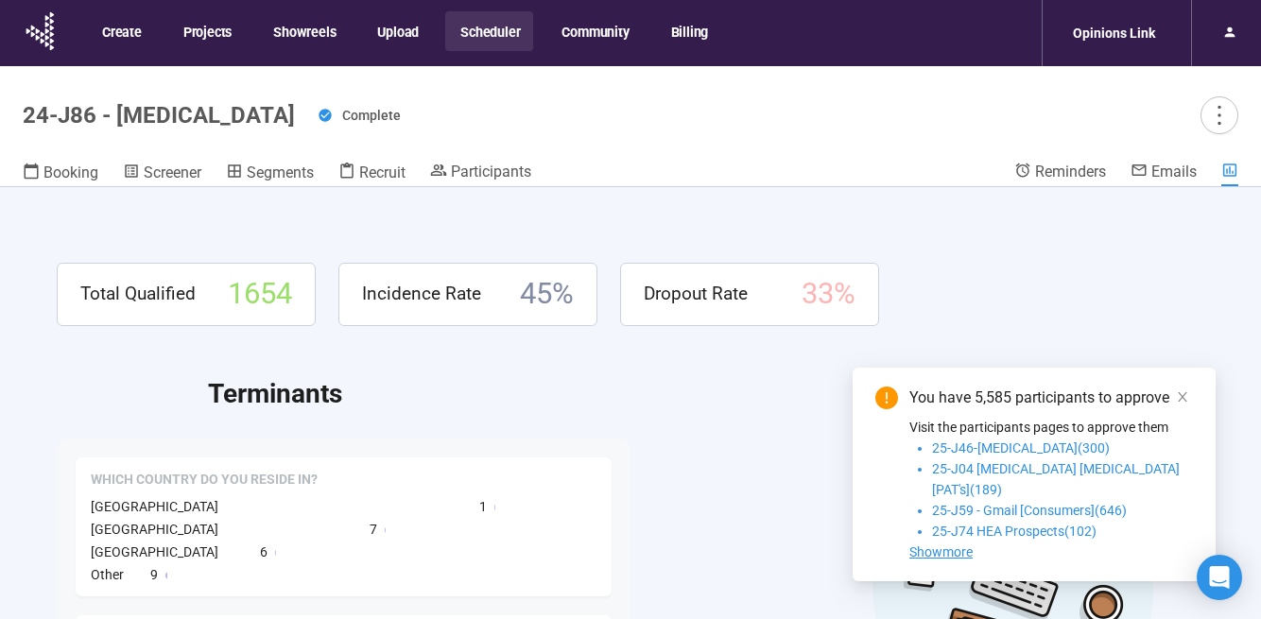  Describe the element at coordinates (60, 174) in the screenshot. I see `a: Booking` at that location.